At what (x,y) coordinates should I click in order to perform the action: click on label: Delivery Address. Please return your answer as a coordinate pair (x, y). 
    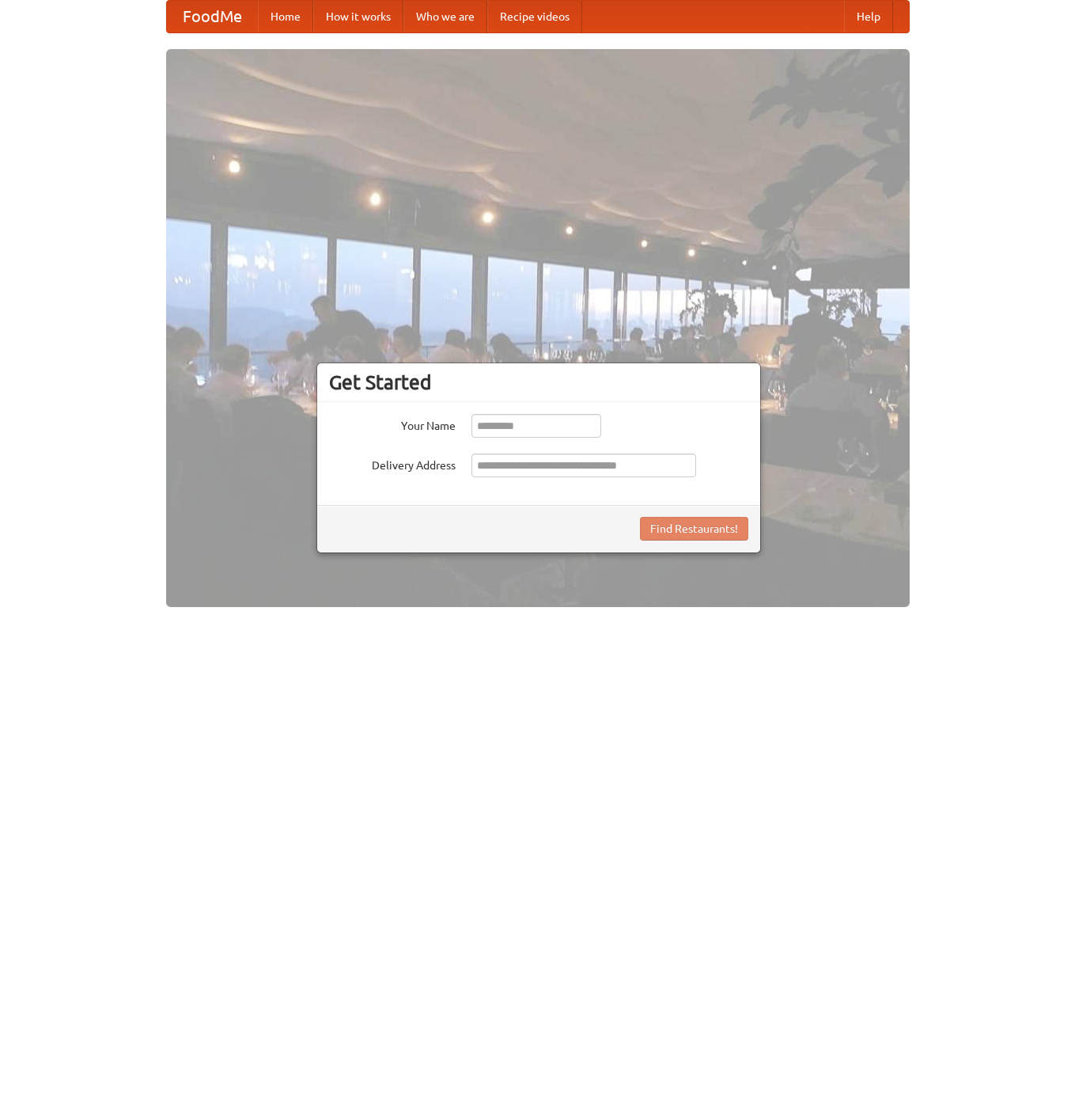
    Looking at the image, I should click on (393, 463).